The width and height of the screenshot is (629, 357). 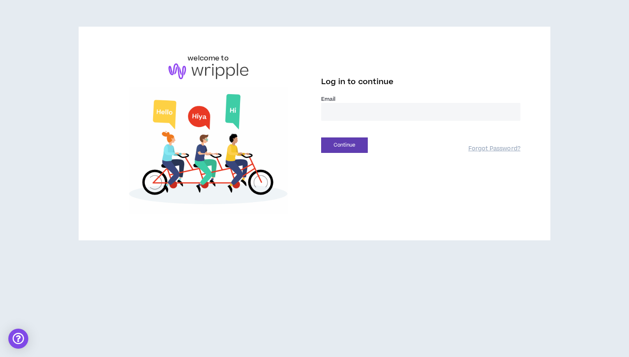 I want to click on label: Email, so click(x=421, y=99).